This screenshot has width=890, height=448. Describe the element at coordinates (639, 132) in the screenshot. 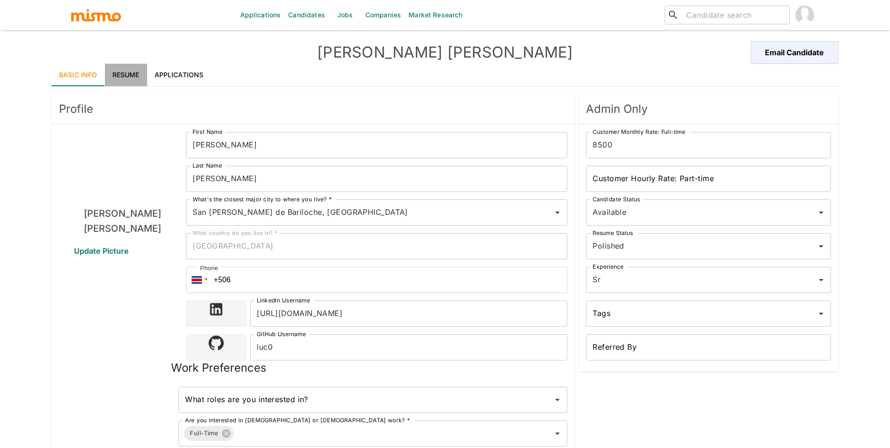

I see `label: Customer Monthly Rate: Full-time` at that location.